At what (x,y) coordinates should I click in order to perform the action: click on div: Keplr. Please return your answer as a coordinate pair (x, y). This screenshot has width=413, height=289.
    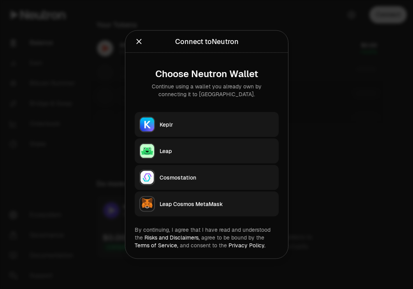
    Looking at the image, I should click on (217, 125).